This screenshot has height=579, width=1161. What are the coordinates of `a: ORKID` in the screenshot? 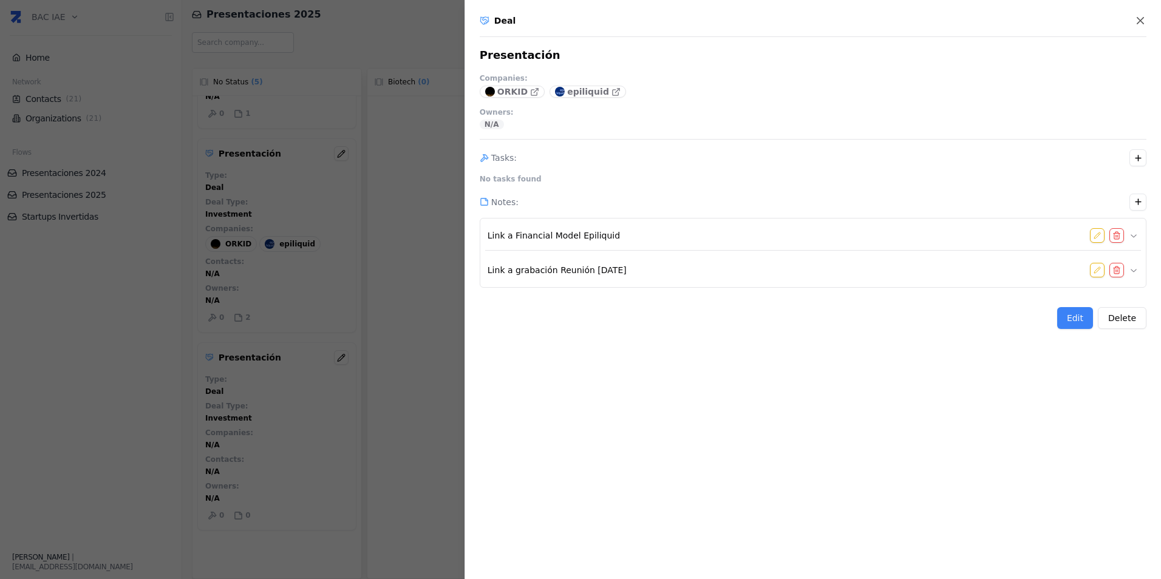 It's located at (512, 92).